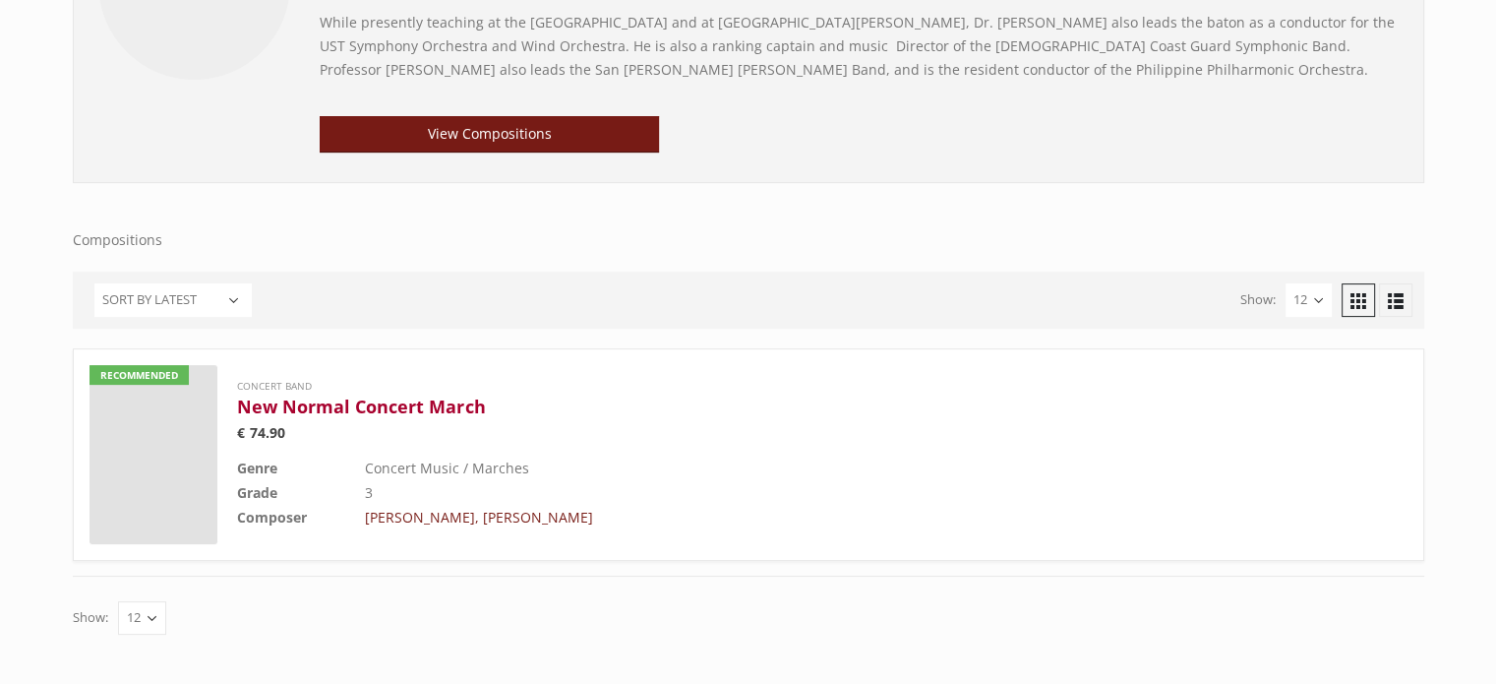 The image size is (1496, 684). What do you see at coordinates (139, 375) in the screenshot?
I see `div: Recommended` at bounding box center [139, 375].